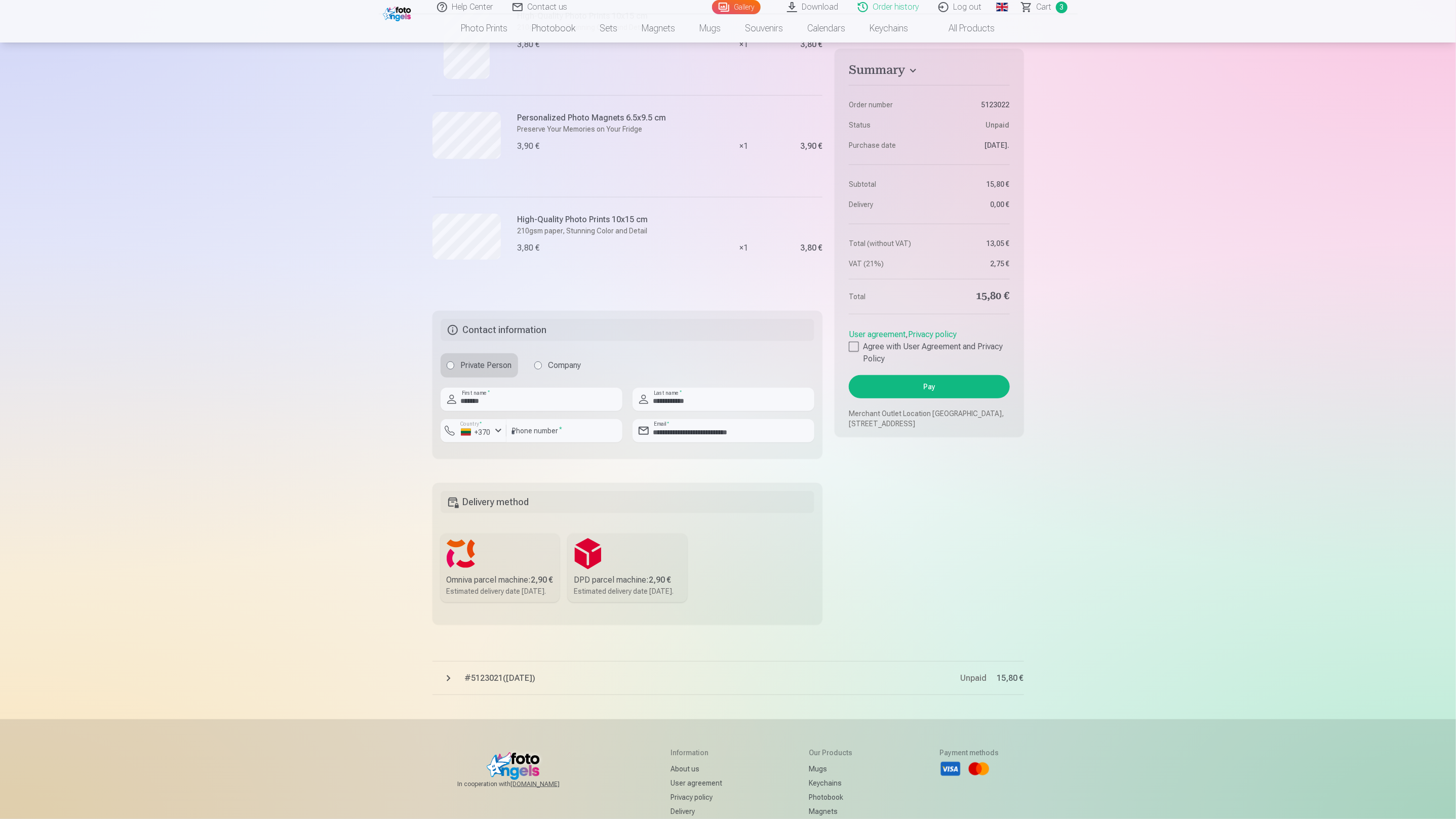  What do you see at coordinates (1045, 7) in the screenshot?
I see `span: Сart` at bounding box center [1045, 7].